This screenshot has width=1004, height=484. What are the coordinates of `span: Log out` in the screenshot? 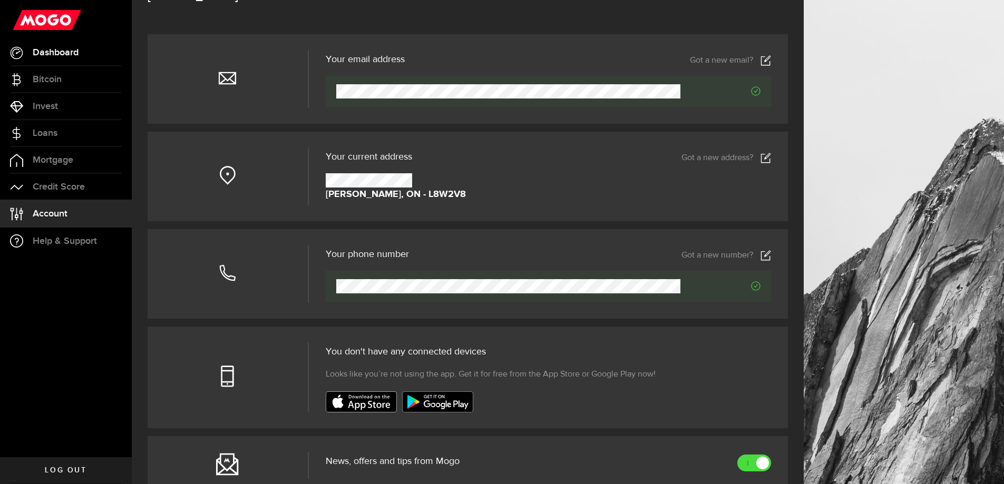 It's located at (65, 471).